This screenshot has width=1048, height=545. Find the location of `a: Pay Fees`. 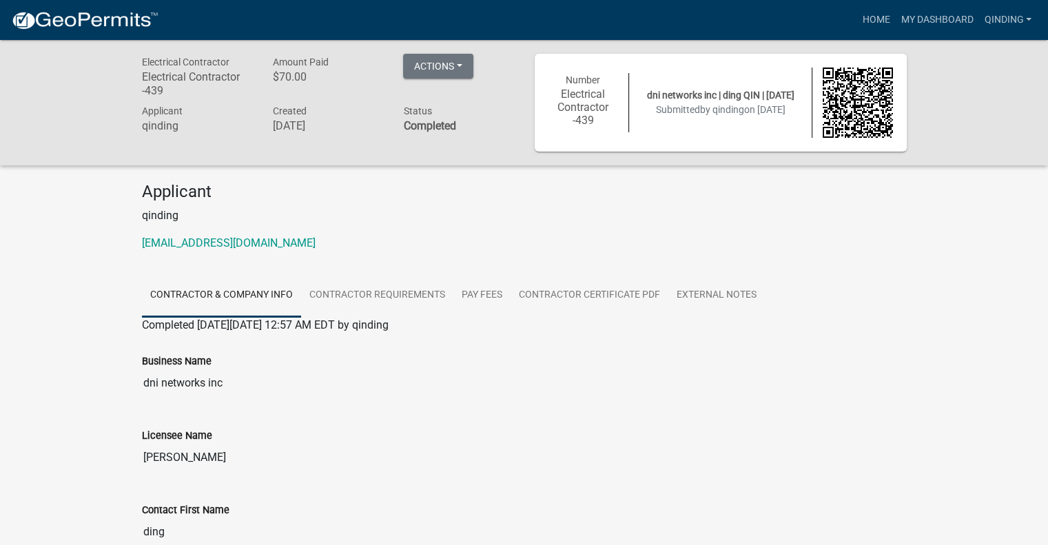

a: Pay Fees is located at coordinates (482, 296).